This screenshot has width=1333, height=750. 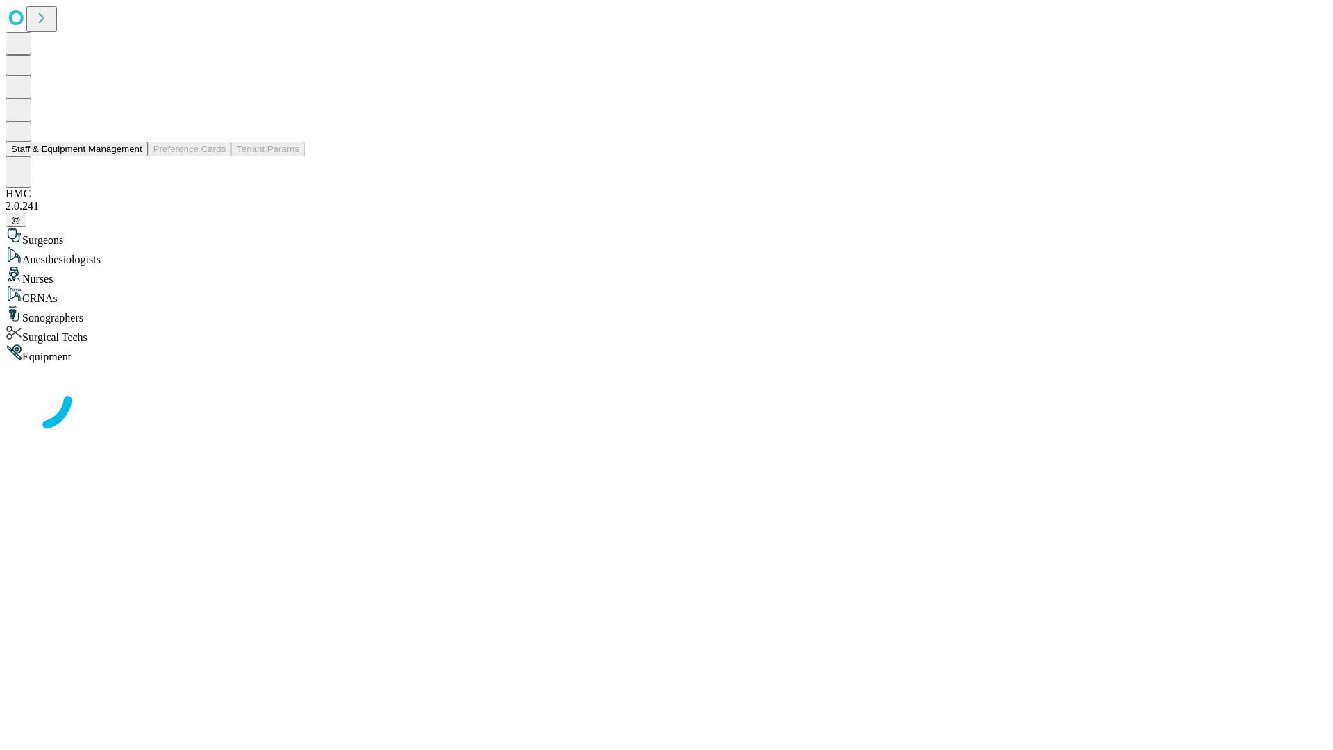 I want to click on button: Tenant Params, so click(x=268, y=149).